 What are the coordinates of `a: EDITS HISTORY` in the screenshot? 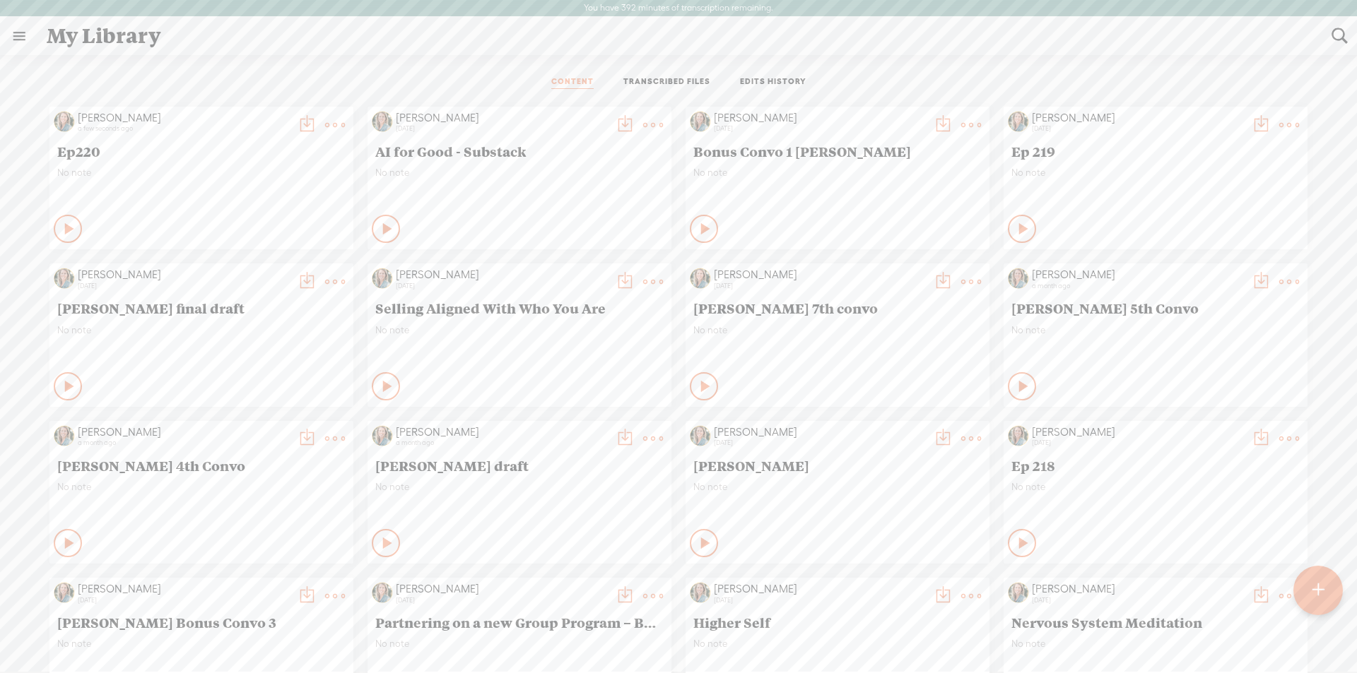 It's located at (773, 83).